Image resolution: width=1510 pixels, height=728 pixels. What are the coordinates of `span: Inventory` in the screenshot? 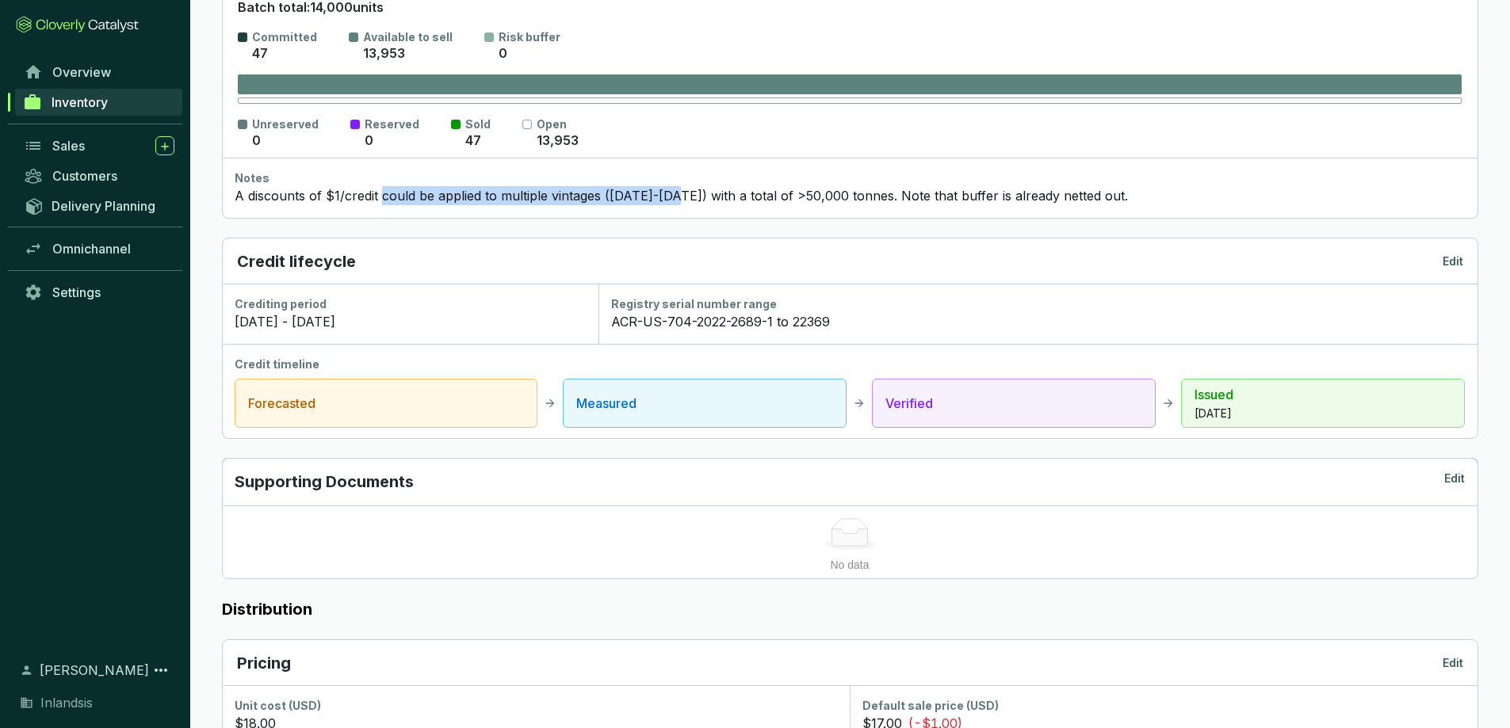 It's located at (79, 102).